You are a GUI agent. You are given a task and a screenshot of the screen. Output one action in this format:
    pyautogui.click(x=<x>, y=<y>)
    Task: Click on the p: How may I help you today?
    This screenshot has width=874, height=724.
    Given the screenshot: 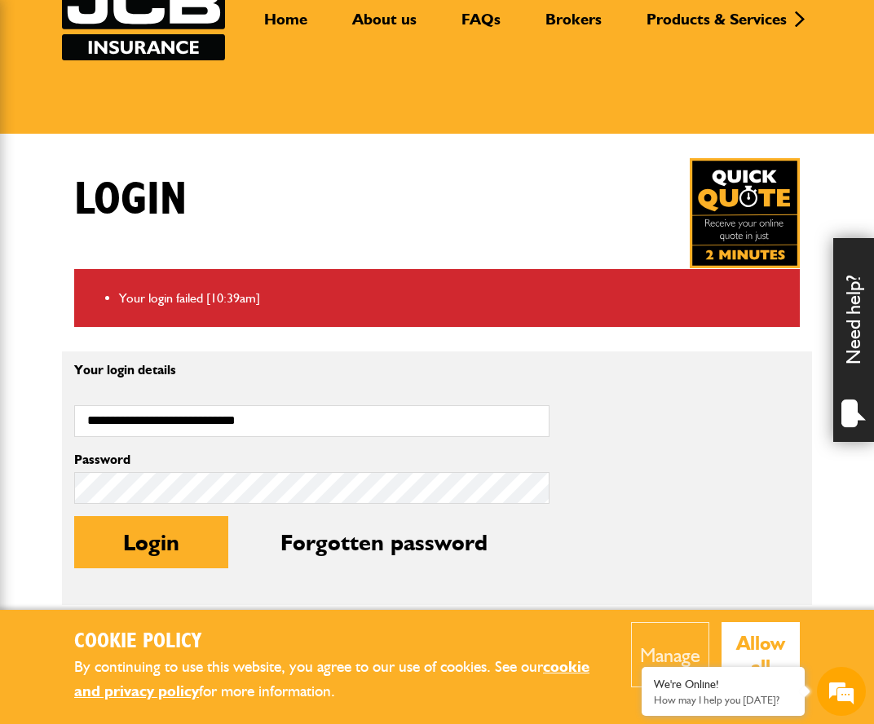 What is the action you would take?
    pyautogui.click(x=724, y=700)
    